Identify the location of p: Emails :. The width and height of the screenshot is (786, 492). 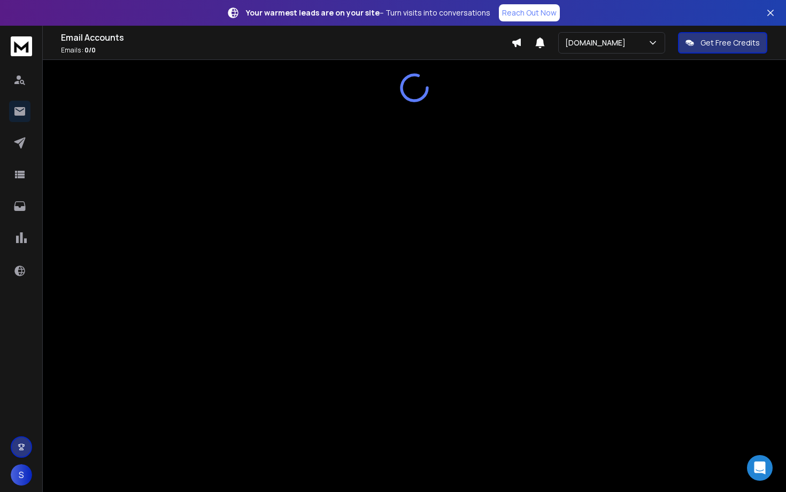
(286, 50).